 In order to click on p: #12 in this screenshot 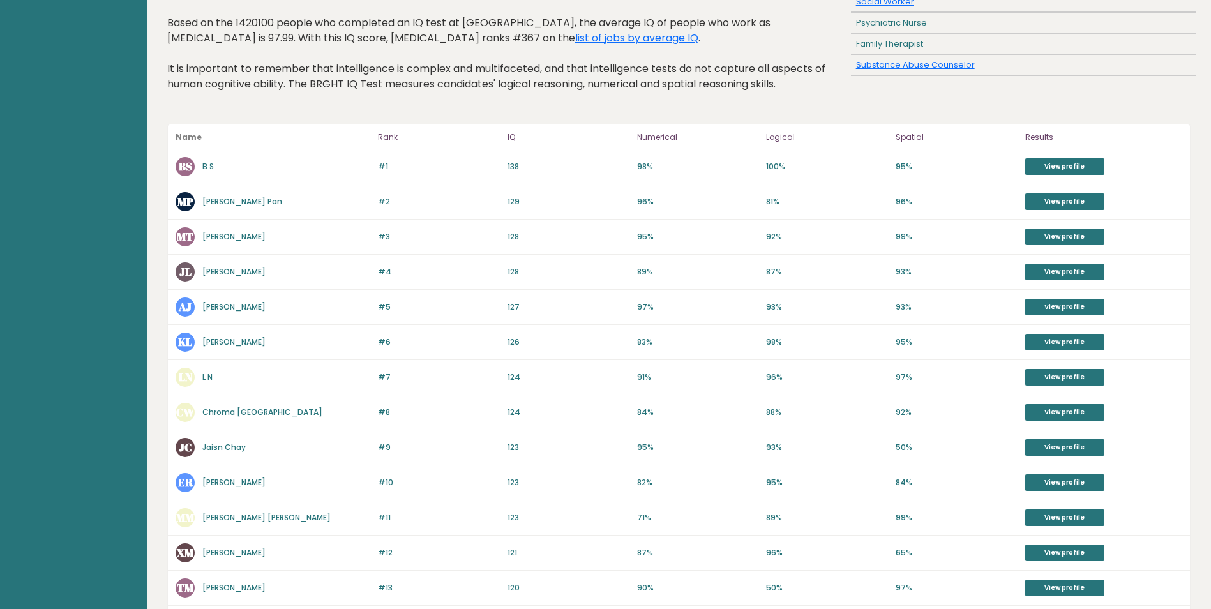, I will do `click(439, 553)`.